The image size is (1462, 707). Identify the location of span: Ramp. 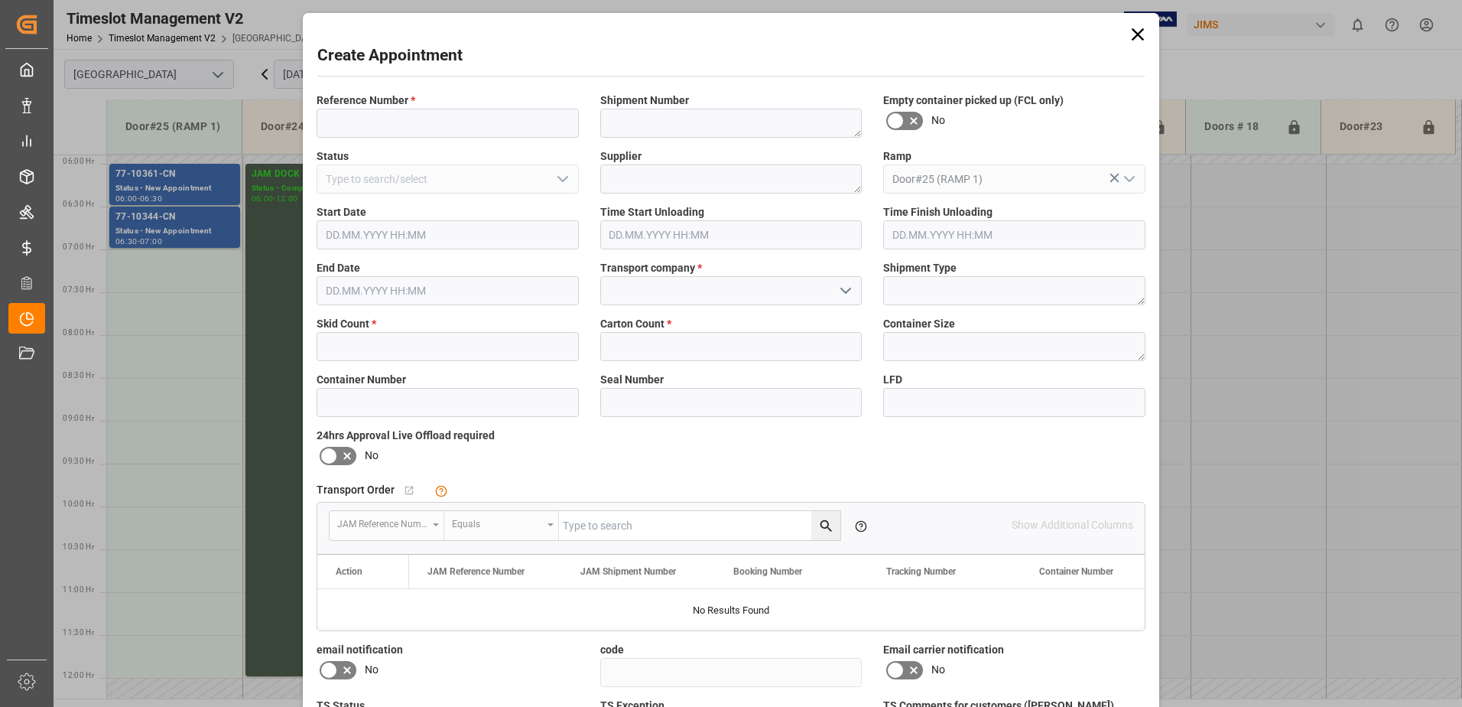
(897, 156).